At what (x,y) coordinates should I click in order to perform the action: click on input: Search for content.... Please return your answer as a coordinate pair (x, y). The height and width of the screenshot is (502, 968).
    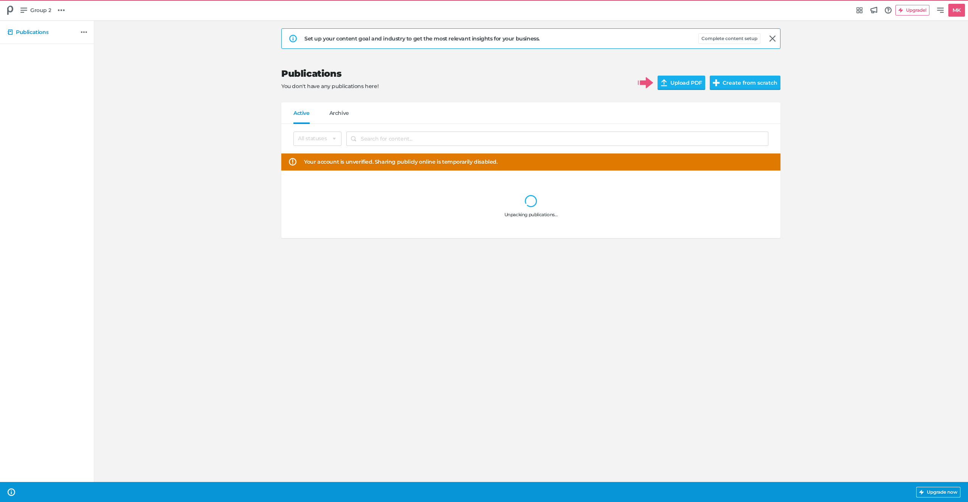
    Looking at the image, I should click on (557, 139).